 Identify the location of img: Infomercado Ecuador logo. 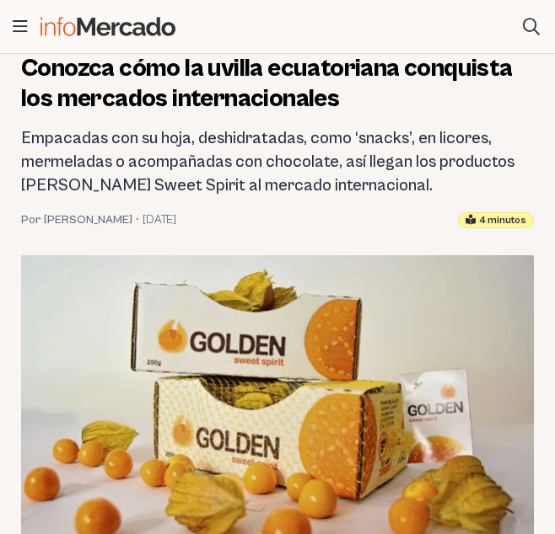
(108, 26).